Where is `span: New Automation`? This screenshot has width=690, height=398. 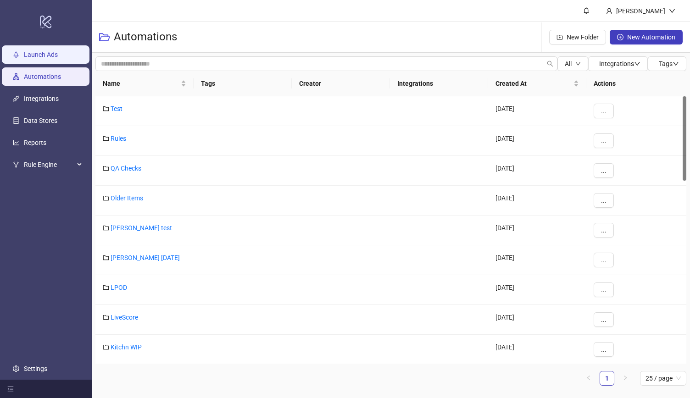
span: New Automation is located at coordinates (651, 37).